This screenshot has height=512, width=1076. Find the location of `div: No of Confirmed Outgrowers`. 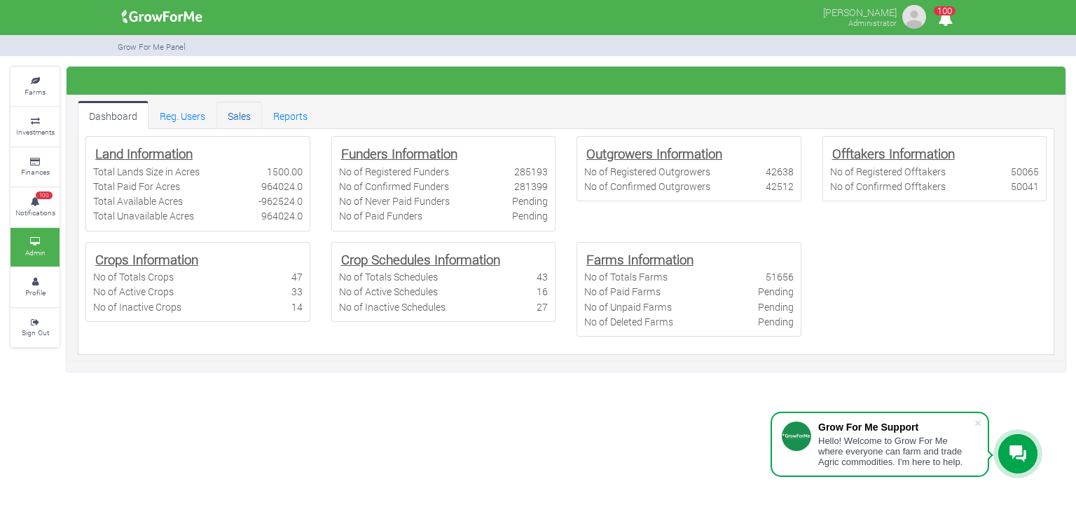

div: No of Confirmed Outgrowers is located at coordinates (648, 186).